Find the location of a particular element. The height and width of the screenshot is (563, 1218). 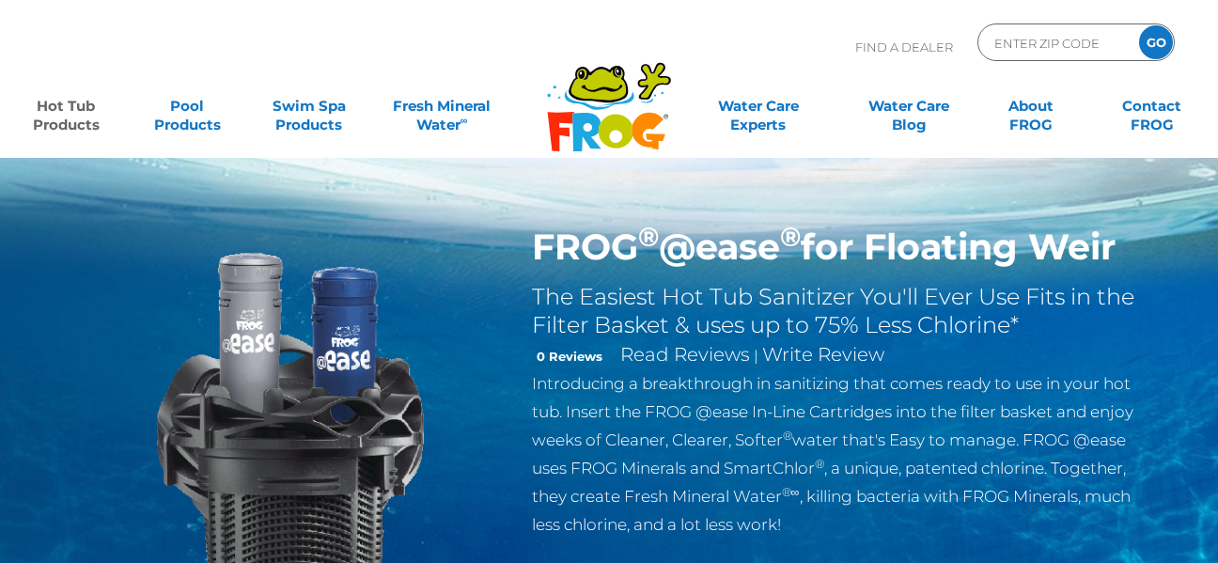

a: Write Review is located at coordinates (824, 354).